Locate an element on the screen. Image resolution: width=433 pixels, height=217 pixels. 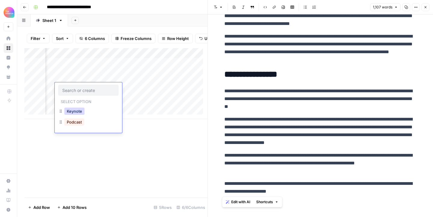
span: Add Row is located at coordinates (41, 207).